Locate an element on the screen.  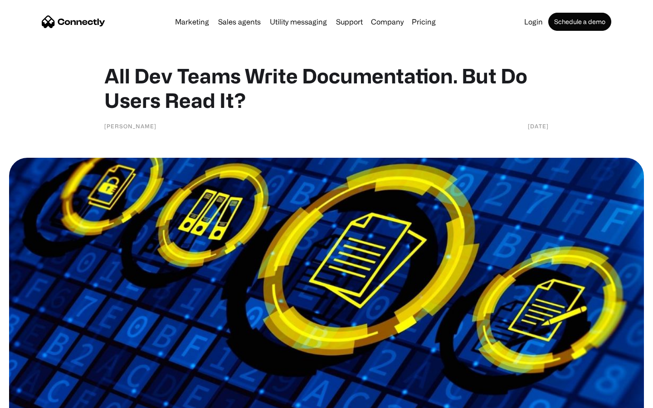
h1: All Dev Teams Write Documentation. But Do Users Read It? is located at coordinates (327, 88).